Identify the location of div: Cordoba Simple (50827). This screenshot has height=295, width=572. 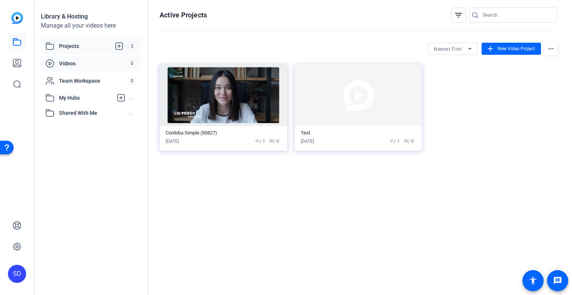
(223, 133).